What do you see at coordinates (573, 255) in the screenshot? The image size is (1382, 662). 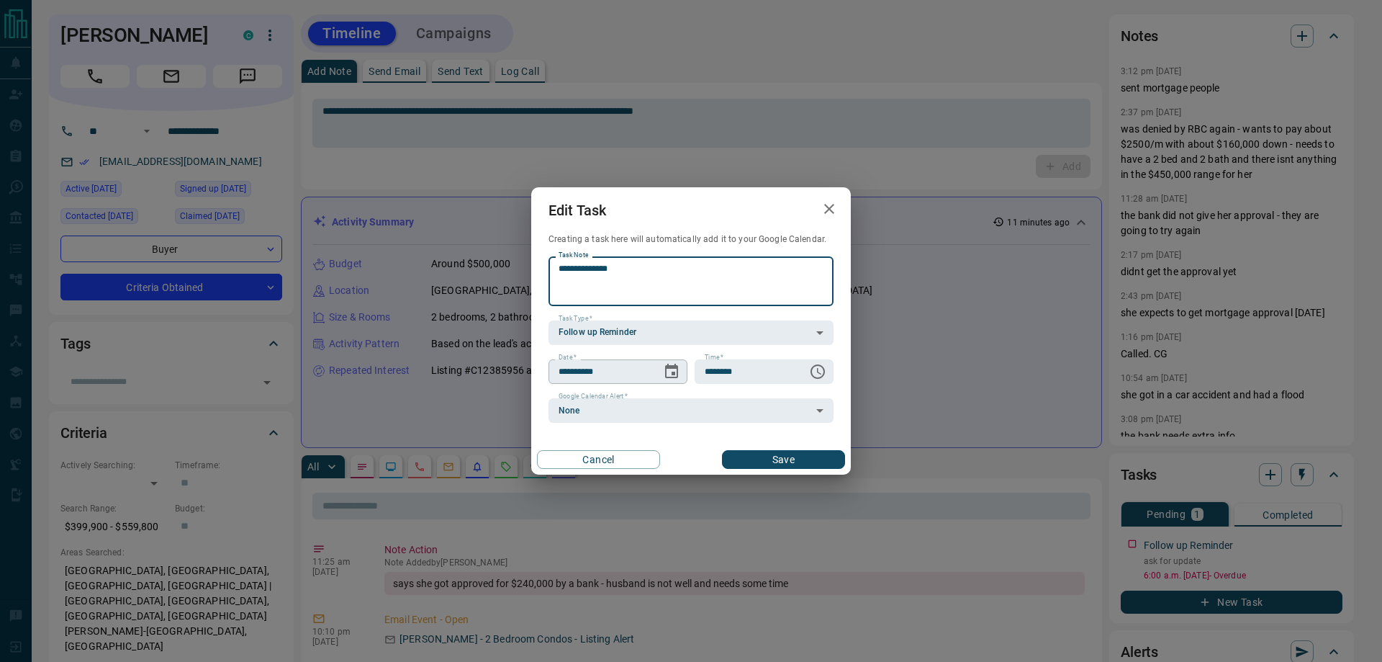 I see `label: Task Note` at bounding box center [573, 255].